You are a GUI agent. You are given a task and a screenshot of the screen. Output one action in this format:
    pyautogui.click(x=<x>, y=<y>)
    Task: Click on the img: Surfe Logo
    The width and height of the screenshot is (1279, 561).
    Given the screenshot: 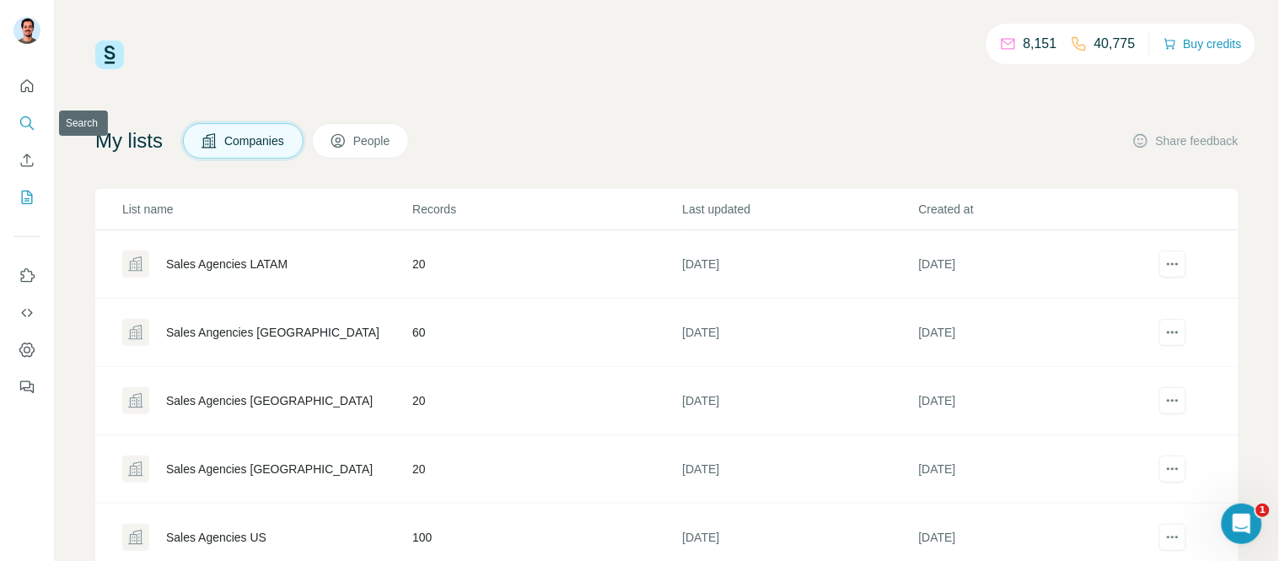 What is the action you would take?
    pyautogui.click(x=110, y=55)
    